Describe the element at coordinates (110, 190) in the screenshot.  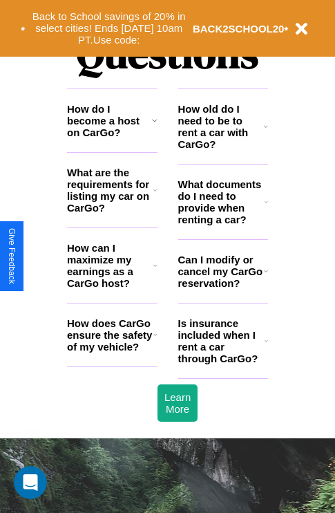
I see `h3: What are the requirements for listing my car on CarGo?` at that location.